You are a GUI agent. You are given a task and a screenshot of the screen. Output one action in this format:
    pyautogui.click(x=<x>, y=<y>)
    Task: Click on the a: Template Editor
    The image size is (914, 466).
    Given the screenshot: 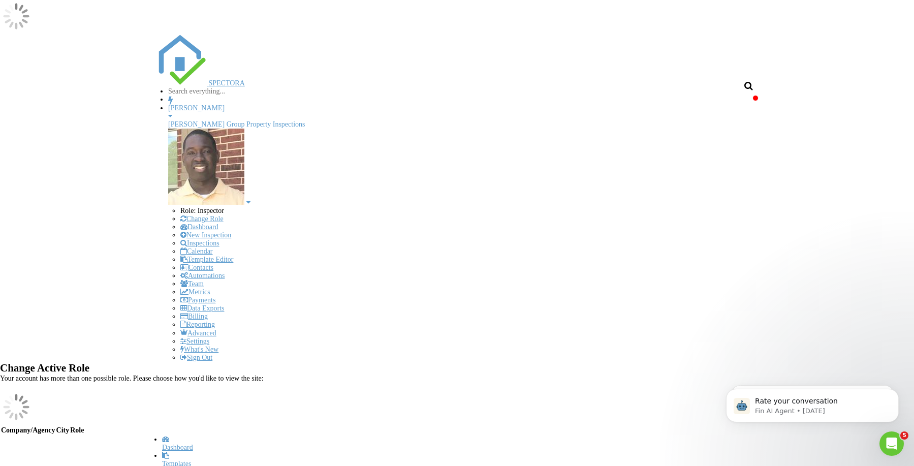 What is the action you would take?
    pyautogui.click(x=207, y=259)
    